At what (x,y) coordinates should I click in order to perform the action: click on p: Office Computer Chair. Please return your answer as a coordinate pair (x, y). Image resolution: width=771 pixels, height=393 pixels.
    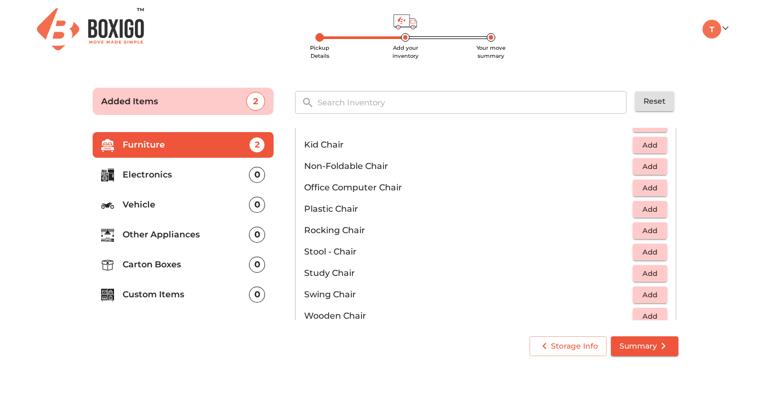
    Looking at the image, I should click on (468, 188).